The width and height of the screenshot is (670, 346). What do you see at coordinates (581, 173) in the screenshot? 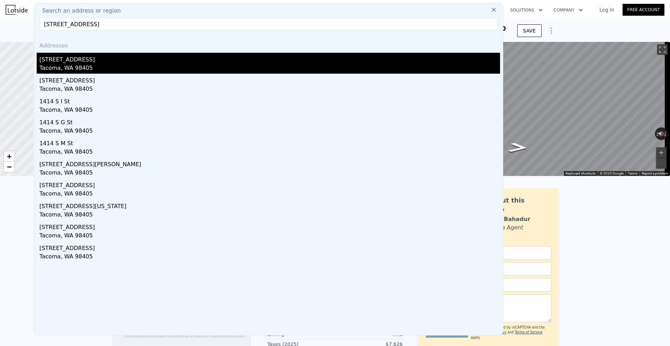
I see `button: Keyboard shortcuts` at bounding box center [581, 173].